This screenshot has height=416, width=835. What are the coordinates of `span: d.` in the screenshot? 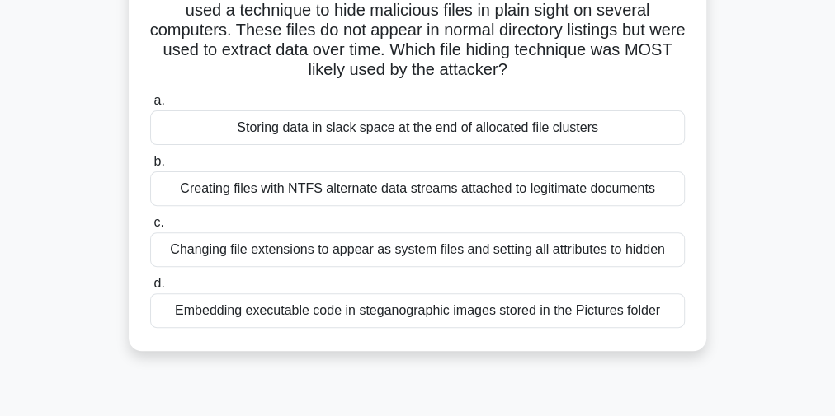 It's located at (158, 283).